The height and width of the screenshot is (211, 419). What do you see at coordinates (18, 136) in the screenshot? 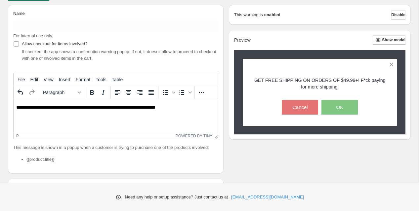
I see `div: p` at bounding box center [18, 136].